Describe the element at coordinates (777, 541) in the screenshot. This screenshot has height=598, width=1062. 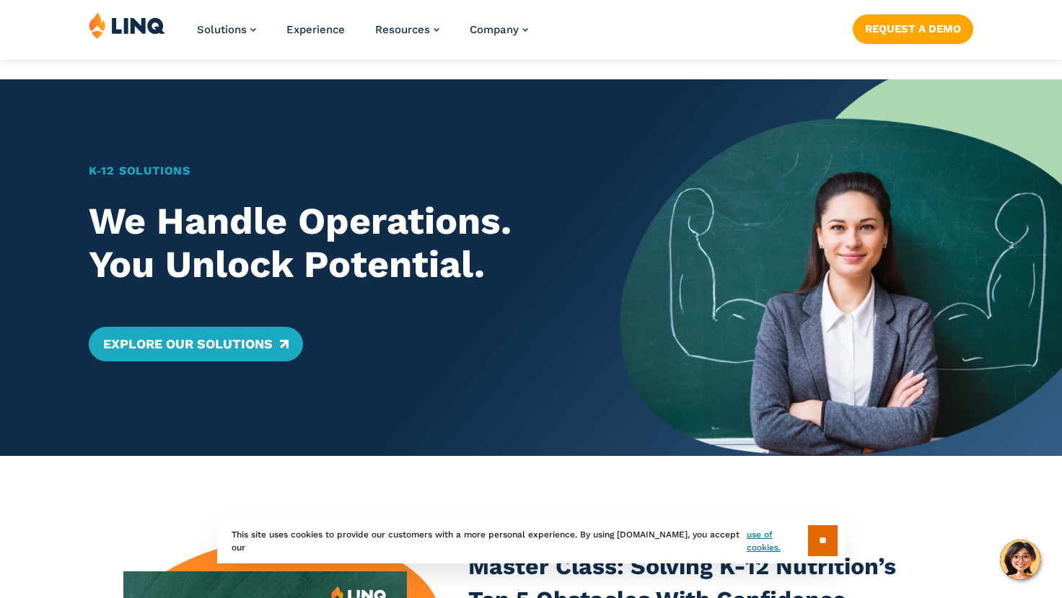
I see `a: use of cookies.` at that location.